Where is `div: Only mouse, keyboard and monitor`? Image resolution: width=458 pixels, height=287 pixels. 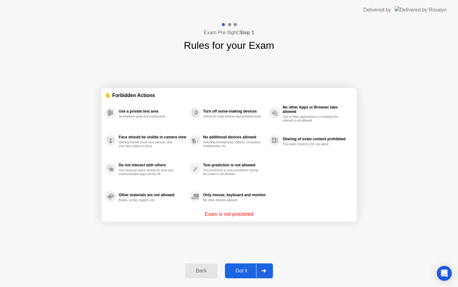 div: Only mouse, keyboard and monitor is located at coordinates (234, 195).